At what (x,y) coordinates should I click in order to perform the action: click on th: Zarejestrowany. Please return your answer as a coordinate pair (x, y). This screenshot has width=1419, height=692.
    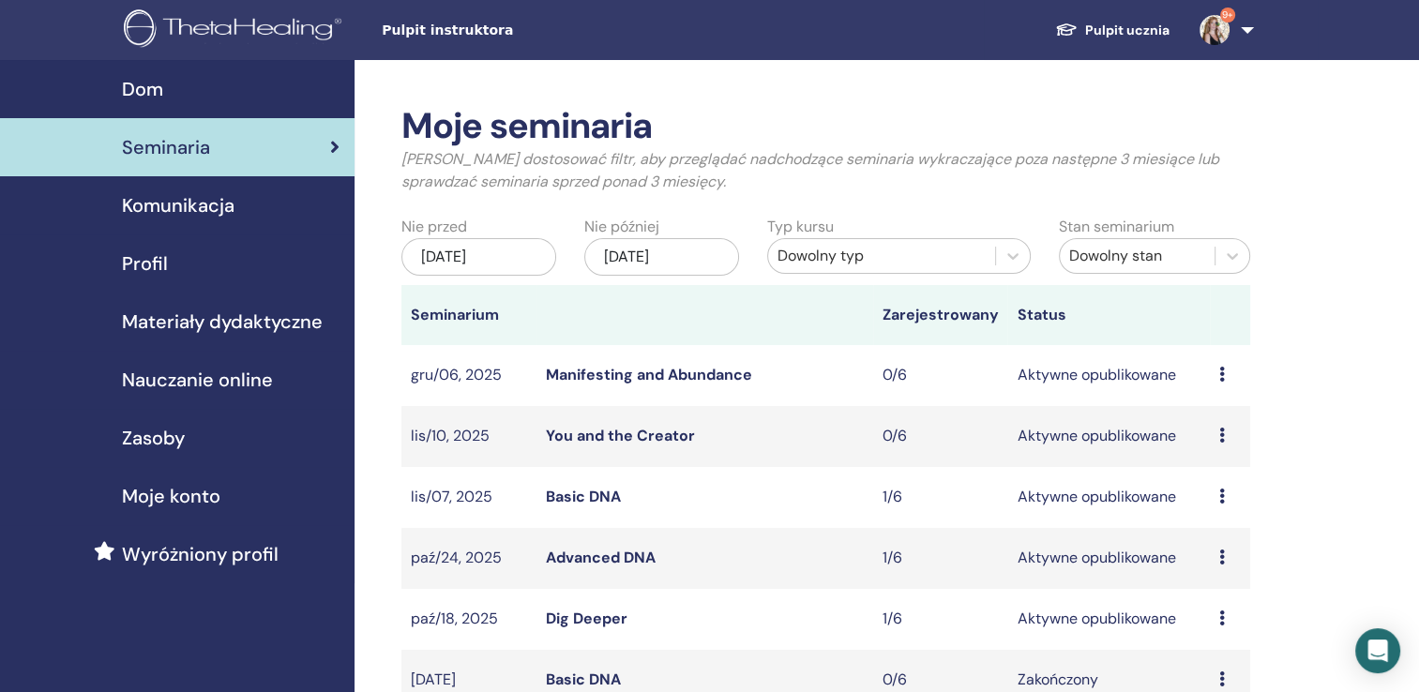
    Looking at the image, I should click on (941, 315).